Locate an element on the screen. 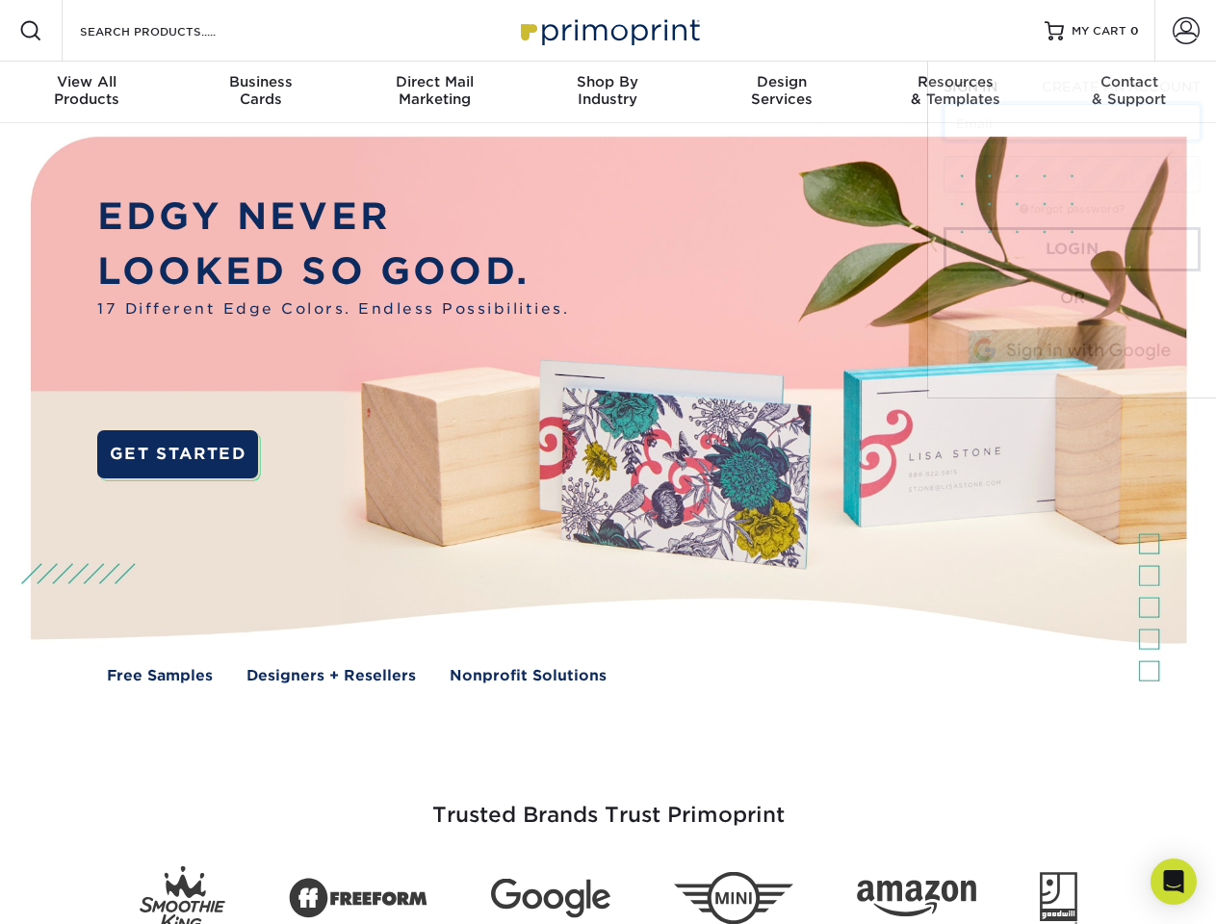  div: Cards is located at coordinates (260, 90).